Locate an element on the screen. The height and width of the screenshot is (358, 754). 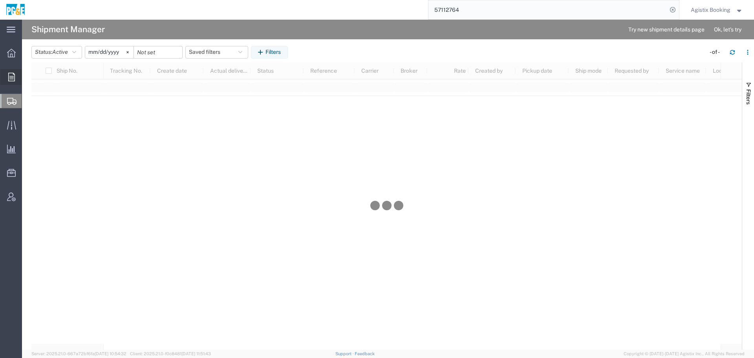
button: Saved filters is located at coordinates (217, 52).